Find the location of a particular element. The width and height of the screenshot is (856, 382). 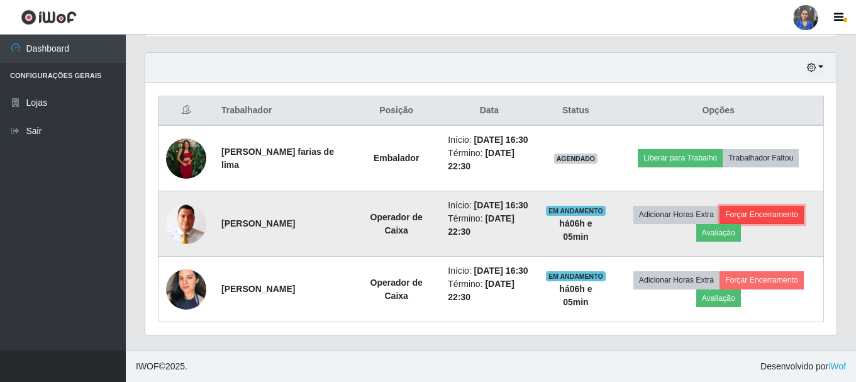

img: 1754676022326.jpeg is located at coordinates (186, 158).